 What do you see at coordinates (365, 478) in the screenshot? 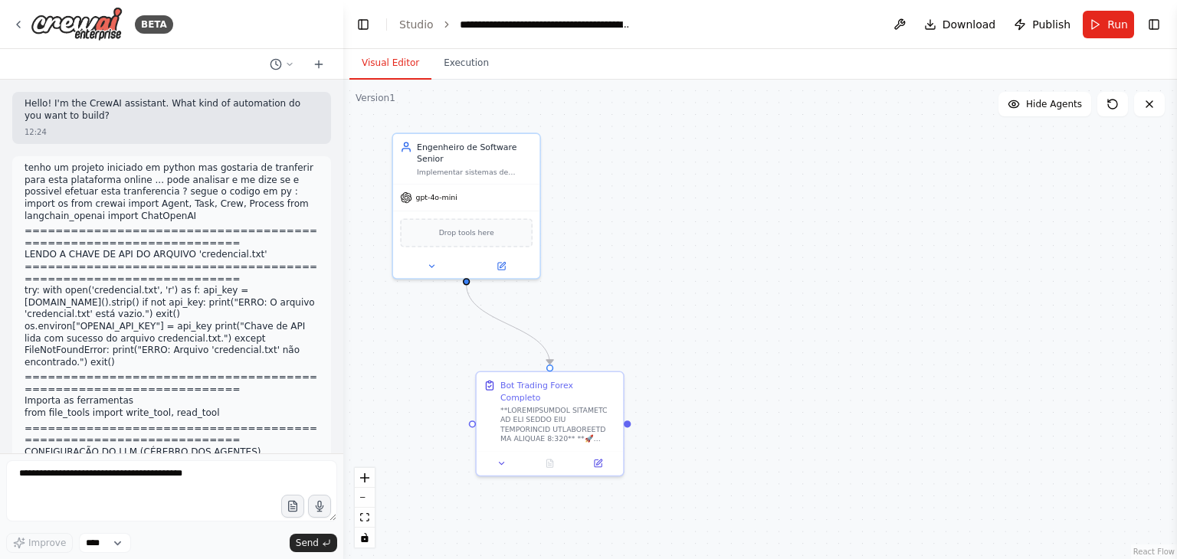
I see `button: zoom in` at bounding box center [365, 478].